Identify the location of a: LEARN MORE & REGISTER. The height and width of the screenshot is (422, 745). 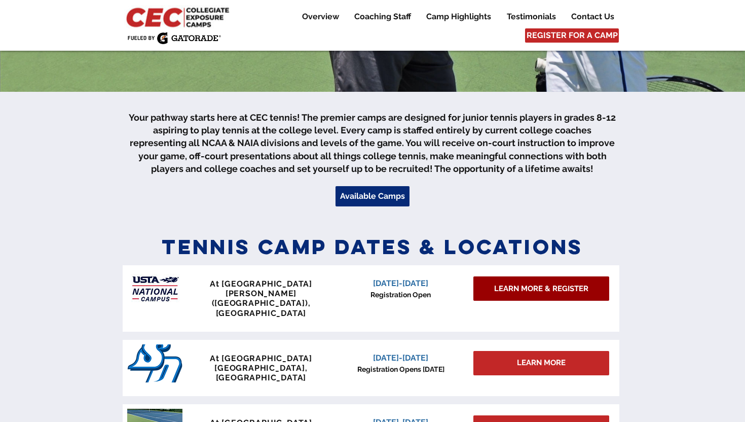
(541, 288).